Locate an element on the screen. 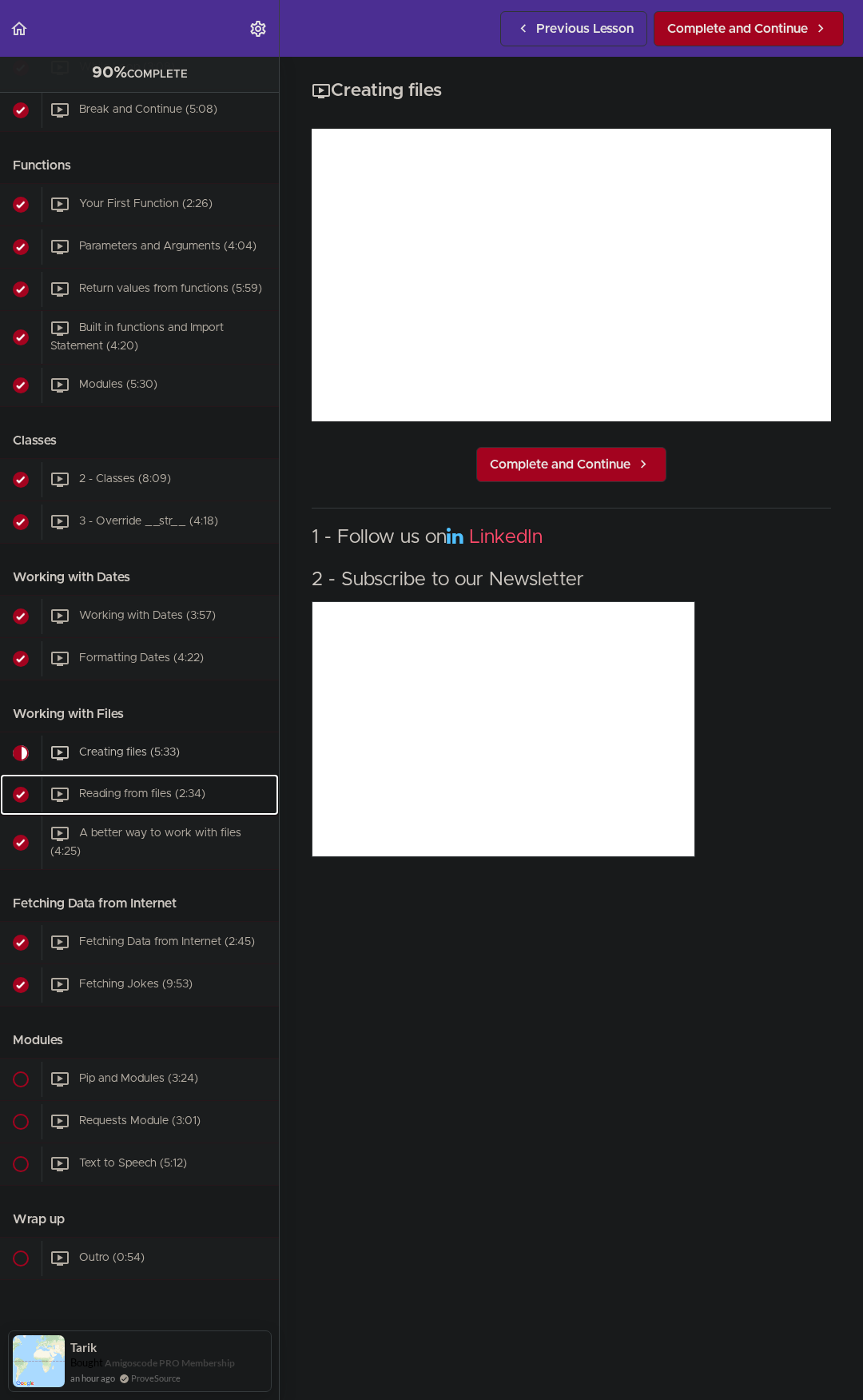  a: ProveSource is located at coordinates (156, 1378).